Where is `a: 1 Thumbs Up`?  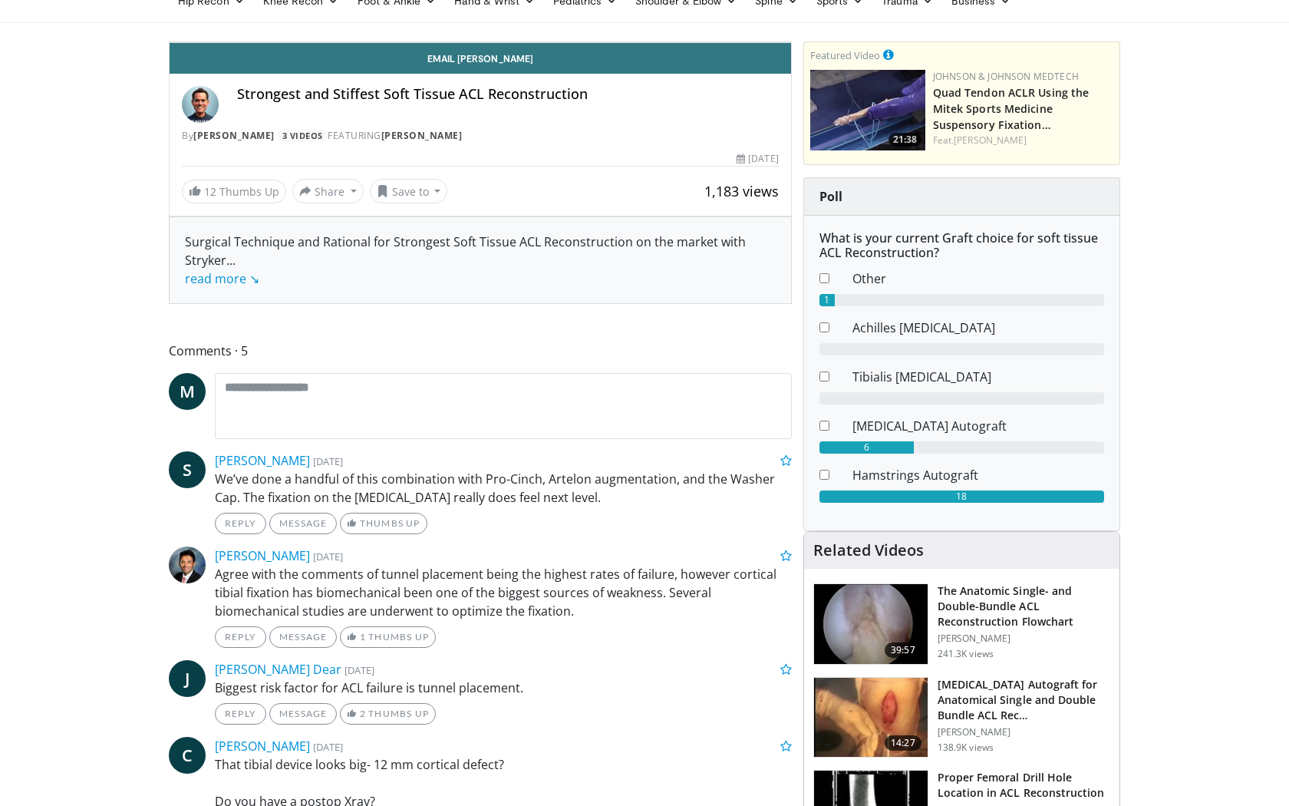
a: 1 Thumbs Up is located at coordinates (388, 637).